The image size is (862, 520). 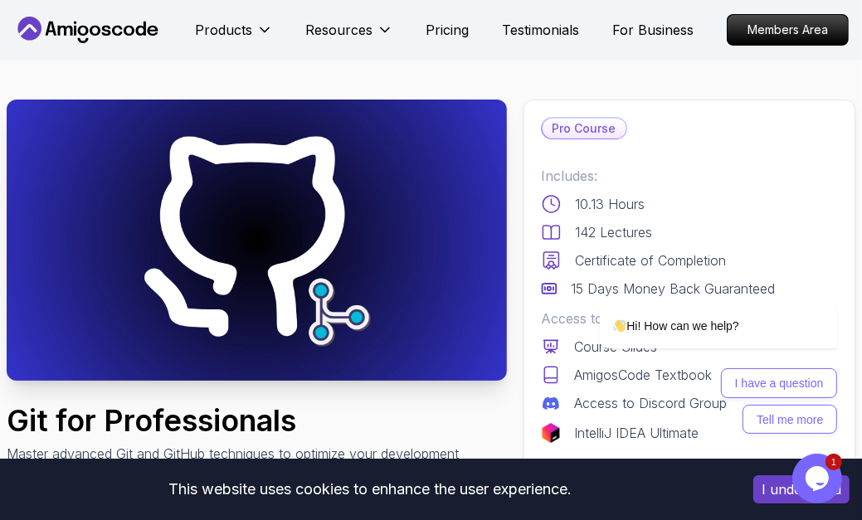 What do you see at coordinates (551, 433) in the screenshot?
I see `img: jetbrains logo` at bounding box center [551, 433].